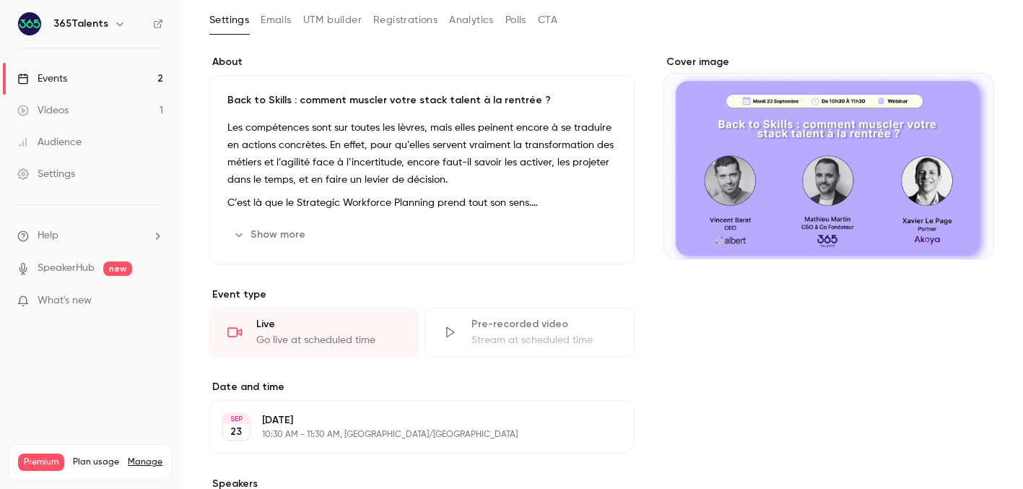 The image size is (1023, 489). I want to click on div: Settings, so click(46, 174).